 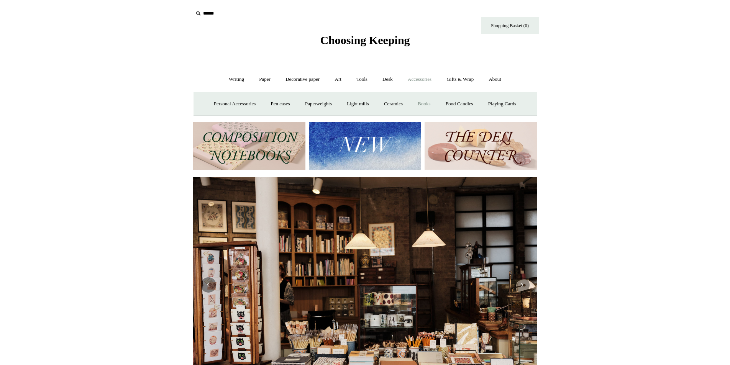 I want to click on a: Choosing Keeping, so click(x=365, y=43).